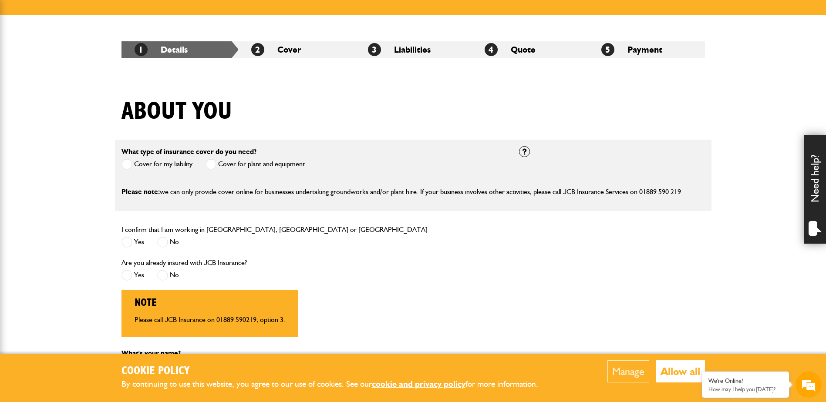 The width and height of the screenshot is (826, 402). Describe the element at coordinates (374, 50) in the screenshot. I see `span: 3` at that location.